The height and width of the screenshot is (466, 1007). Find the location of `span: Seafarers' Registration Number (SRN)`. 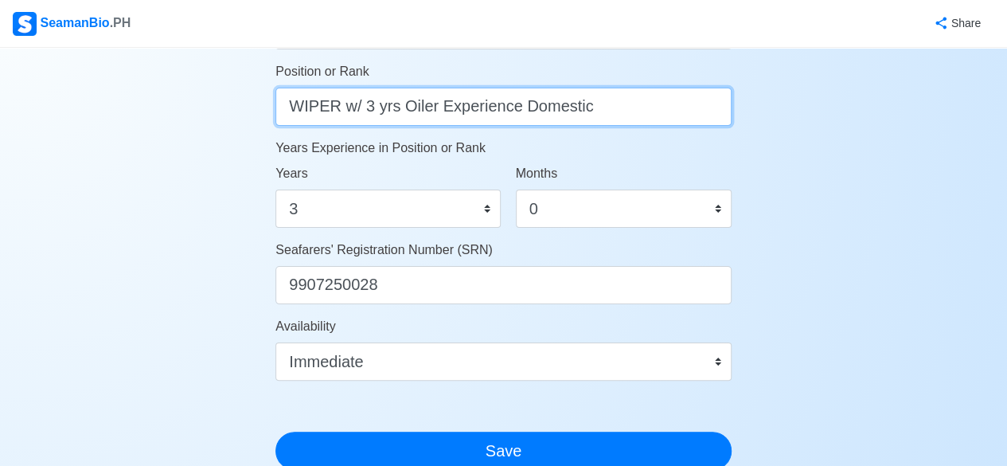

span: Seafarers' Registration Number (SRN) is located at coordinates (384, 249).